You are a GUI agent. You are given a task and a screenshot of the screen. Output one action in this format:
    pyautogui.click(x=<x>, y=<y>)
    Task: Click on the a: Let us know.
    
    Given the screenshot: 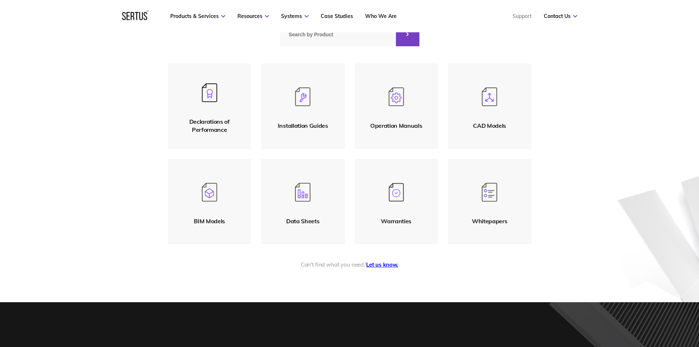 What is the action you would take?
    pyautogui.click(x=382, y=264)
    